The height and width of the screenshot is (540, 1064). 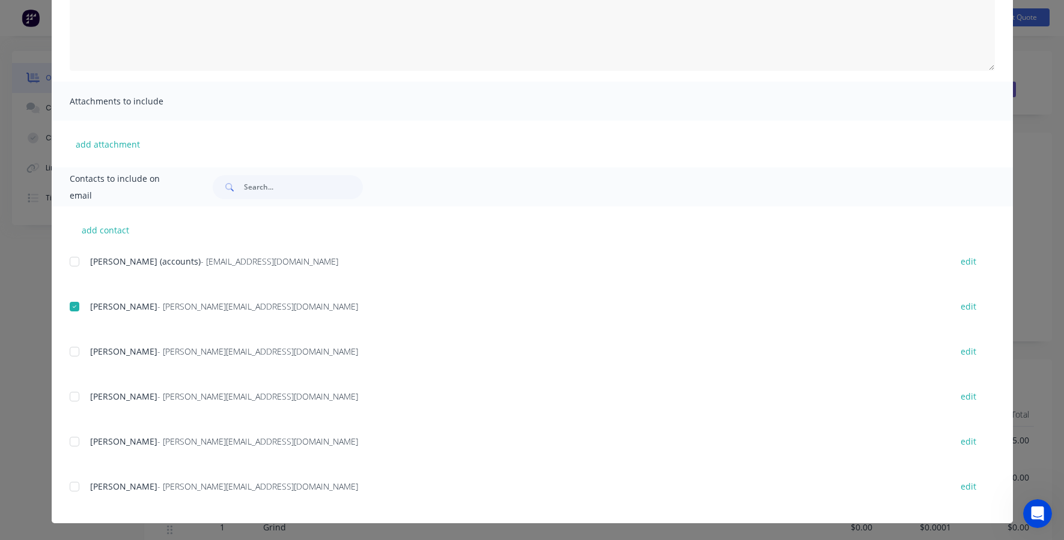 I want to click on span: Attachments to include, so click(x=136, y=101).